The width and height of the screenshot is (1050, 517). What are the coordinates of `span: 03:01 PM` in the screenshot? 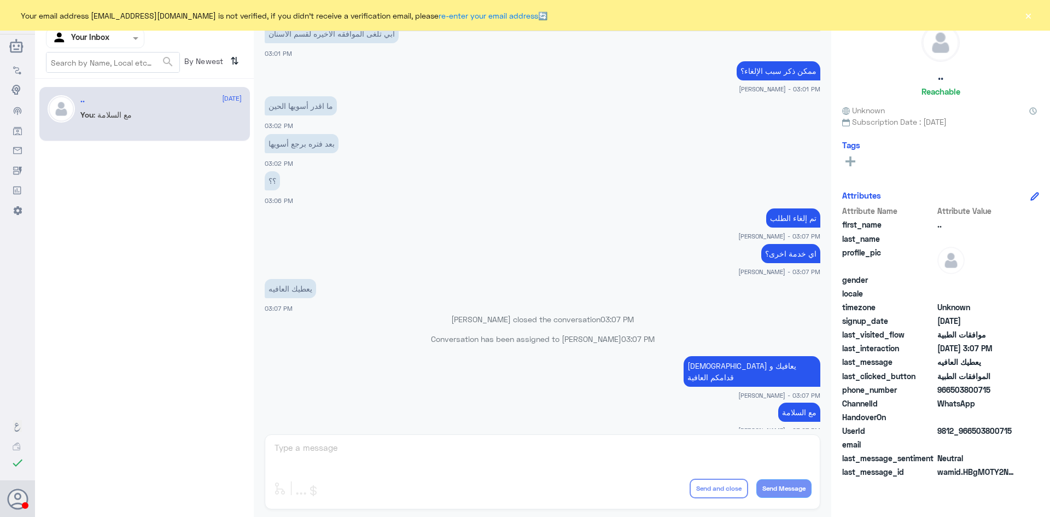 It's located at (278, 53).